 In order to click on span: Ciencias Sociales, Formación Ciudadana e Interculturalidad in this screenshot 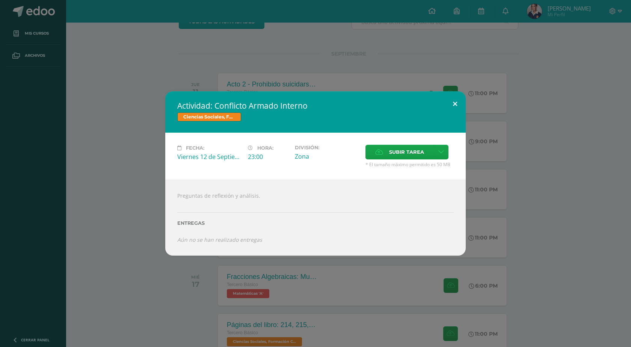, I will do `click(209, 117)`.